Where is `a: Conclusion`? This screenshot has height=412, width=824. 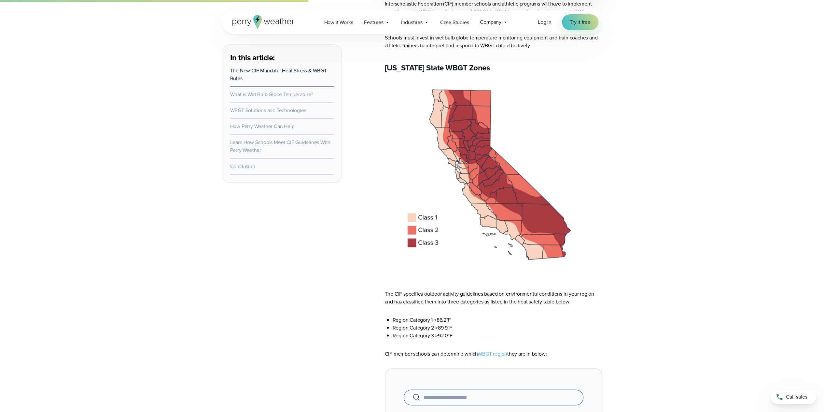
a: Conclusion is located at coordinates (243, 166).